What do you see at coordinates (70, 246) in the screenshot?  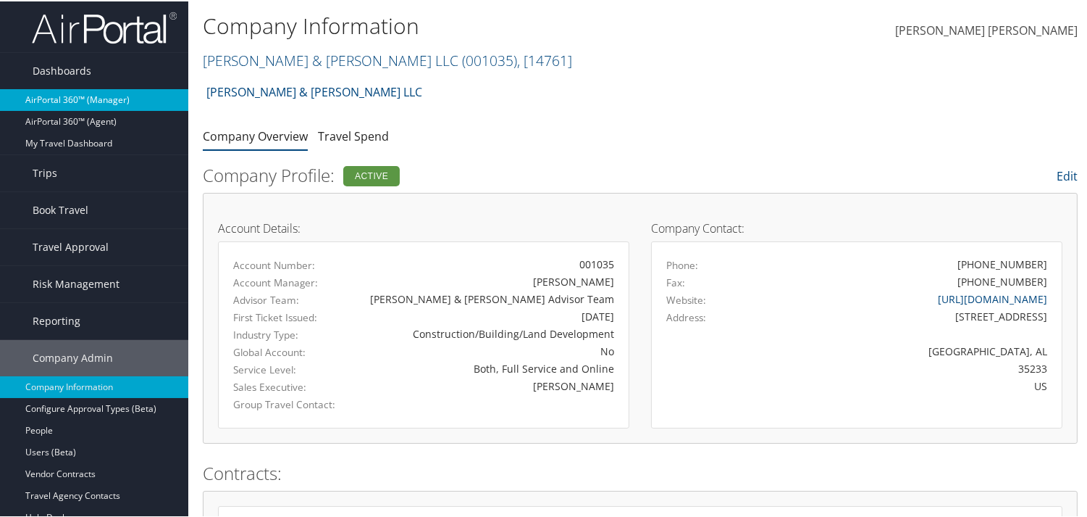 I see `span: Travel Approval` at bounding box center [70, 246].